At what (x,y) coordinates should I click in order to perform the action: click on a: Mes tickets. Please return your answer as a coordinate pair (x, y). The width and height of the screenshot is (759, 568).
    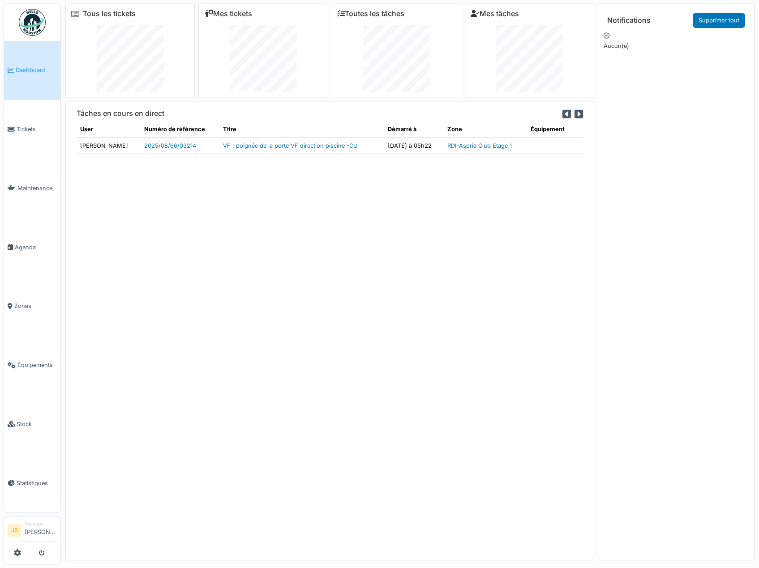
    Looking at the image, I should click on (228, 13).